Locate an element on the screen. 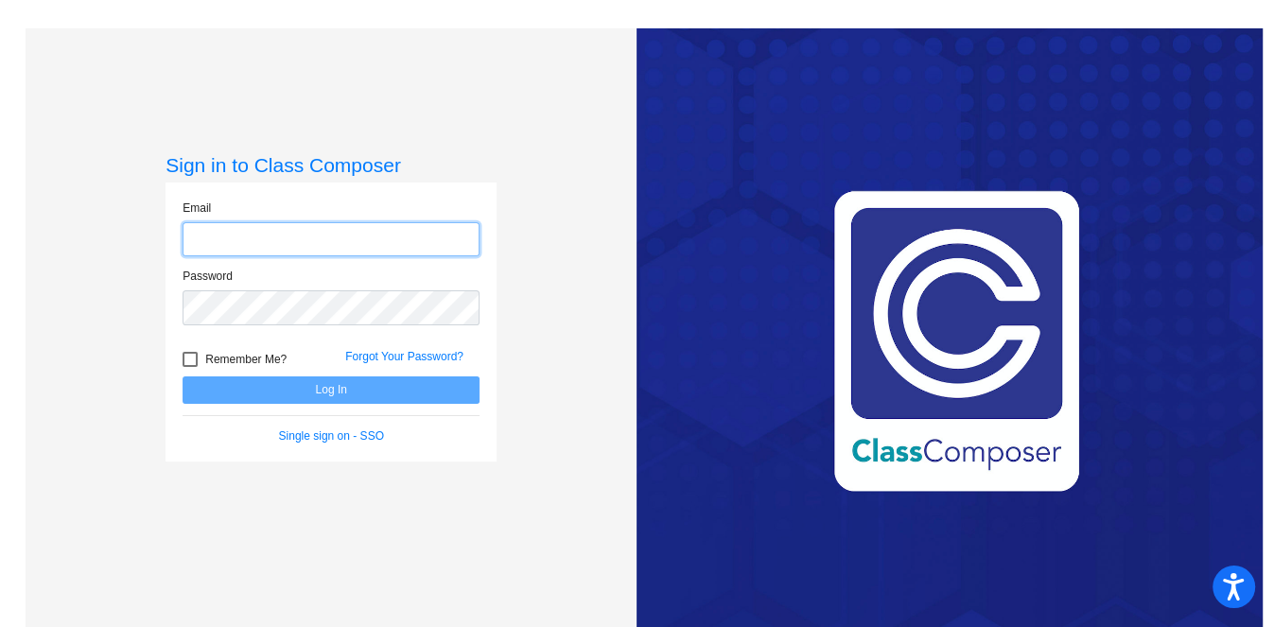  span: Remember Me? is located at coordinates (246, 359).